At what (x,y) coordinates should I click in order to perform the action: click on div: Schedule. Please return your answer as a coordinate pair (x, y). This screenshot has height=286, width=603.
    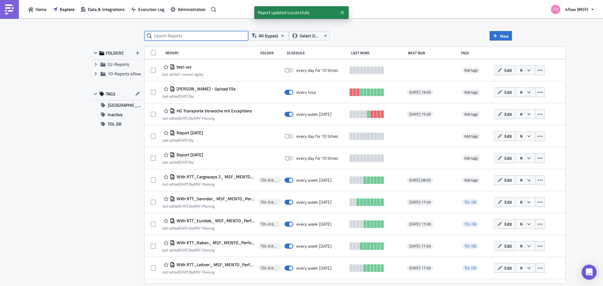
    Looking at the image, I should click on (317, 53).